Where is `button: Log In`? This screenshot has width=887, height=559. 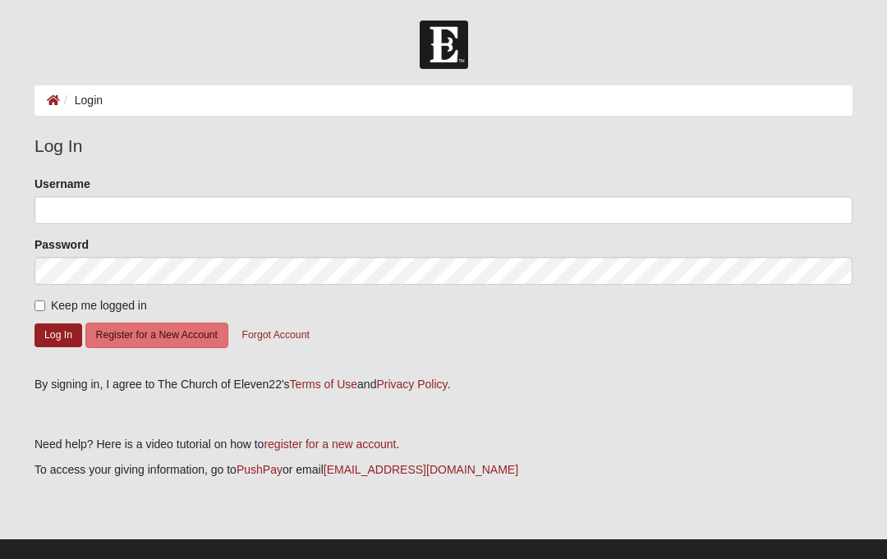
button: Log In is located at coordinates (58, 335).